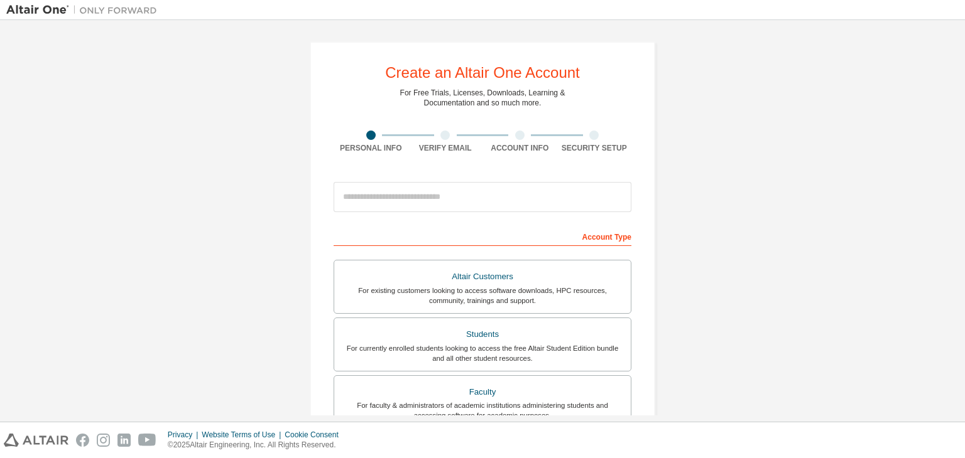  What do you see at coordinates (594, 148) in the screenshot?
I see `div: Security Setup` at bounding box center [594, 148].